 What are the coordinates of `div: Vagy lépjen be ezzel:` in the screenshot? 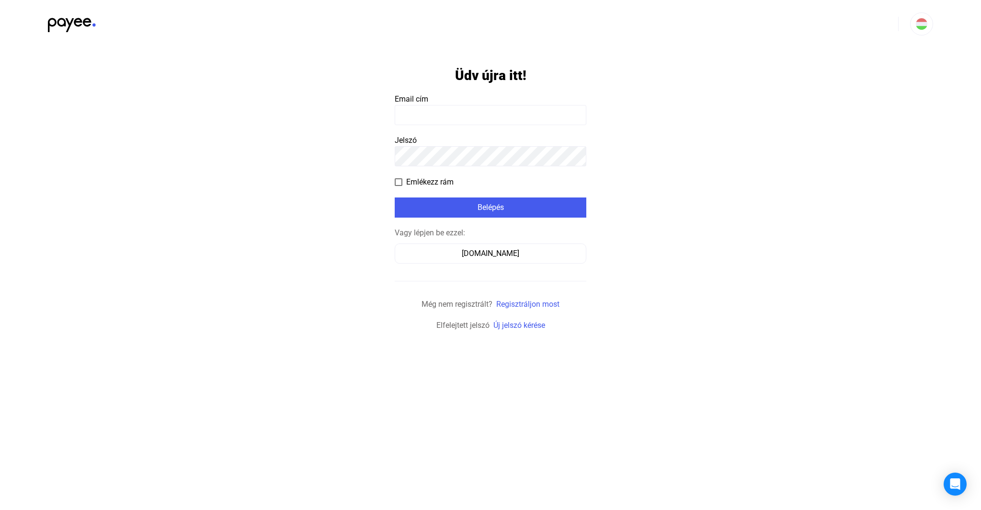 It's located at (491, 233).